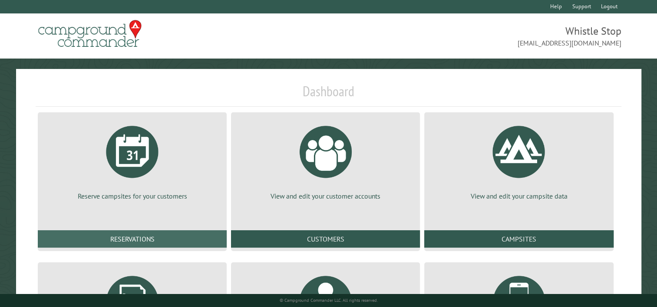 This screenshot has width=657, height=307. What do you see at coordinates (132, 160) in the screenshot?
I see `a: Reserve campsites for your customers` at bounding box center [132, 160].